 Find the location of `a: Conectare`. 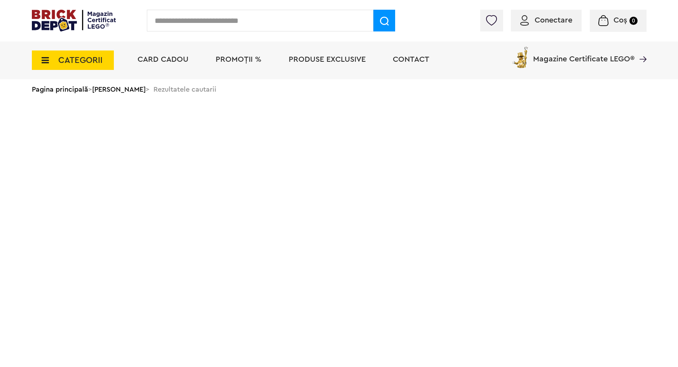

a: Conectare is located at coordinates (546, 20).